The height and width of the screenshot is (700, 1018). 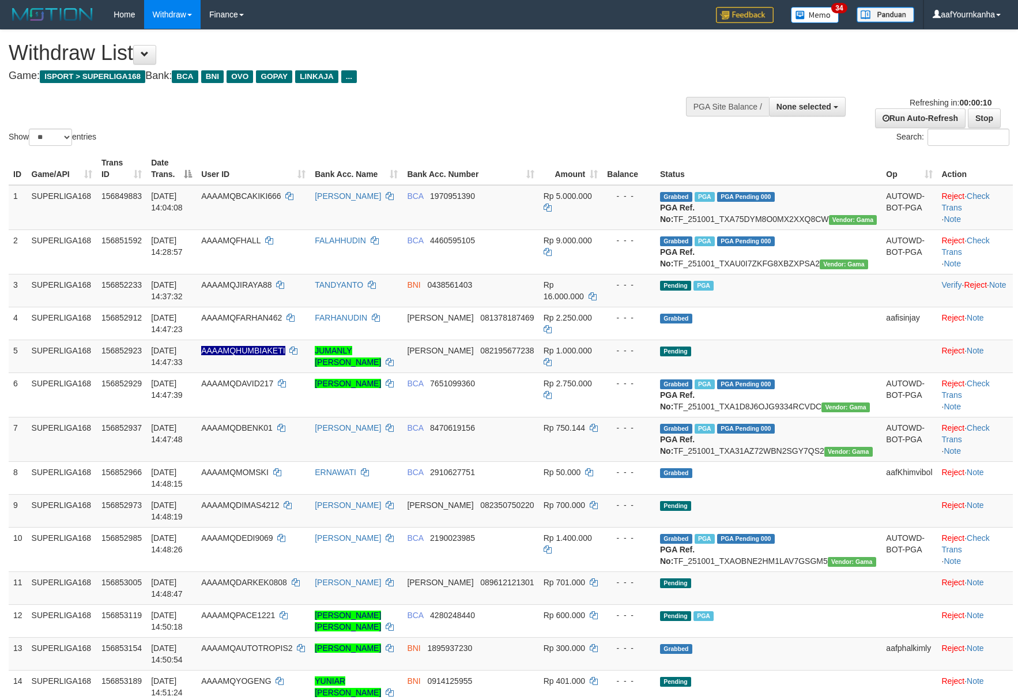 I want to click on a: FALAHHUDIN, so click(x=340, y=240).